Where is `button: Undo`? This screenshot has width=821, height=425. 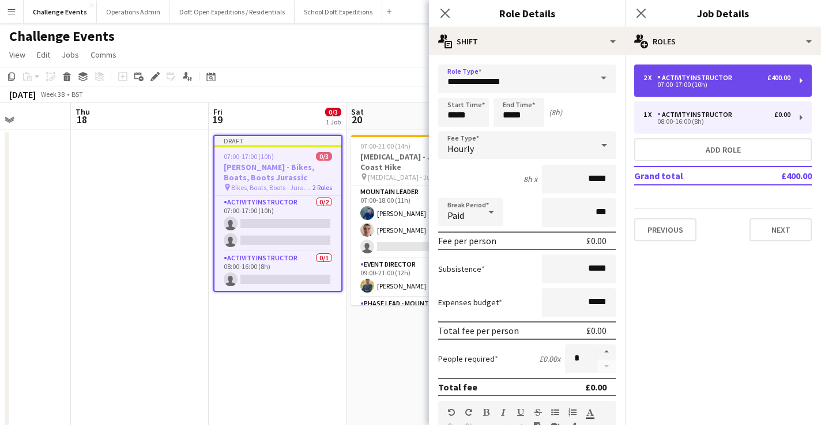
button: Undo is located at coordinates (451, 413).